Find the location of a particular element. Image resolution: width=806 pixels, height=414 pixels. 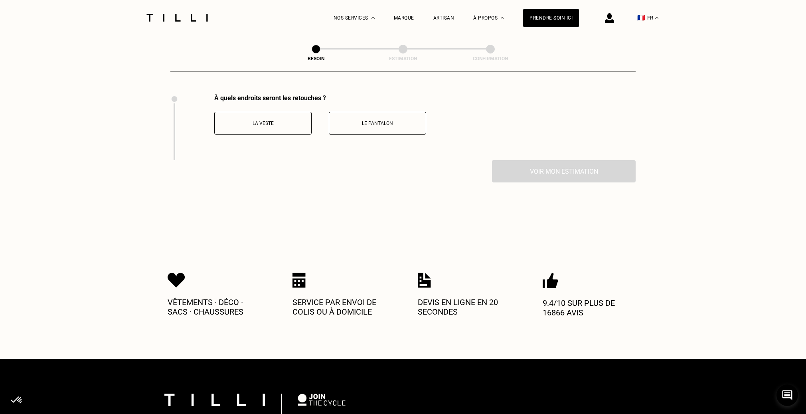

a: Logo du service de couturière Tilli is located at coordinates (177, 18).